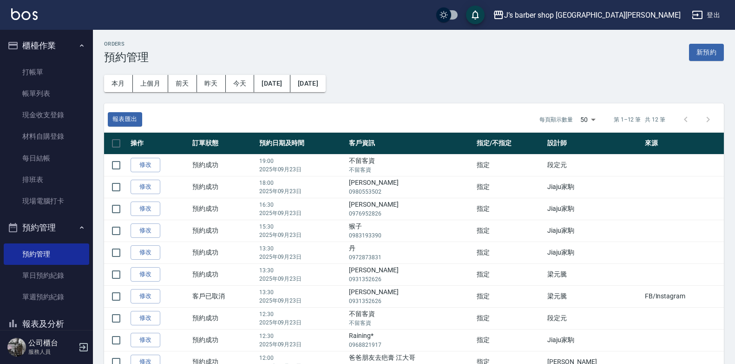 The height and width of the screenshot is (364, 735). I want to click on p: 16:30, so click(302, 205).